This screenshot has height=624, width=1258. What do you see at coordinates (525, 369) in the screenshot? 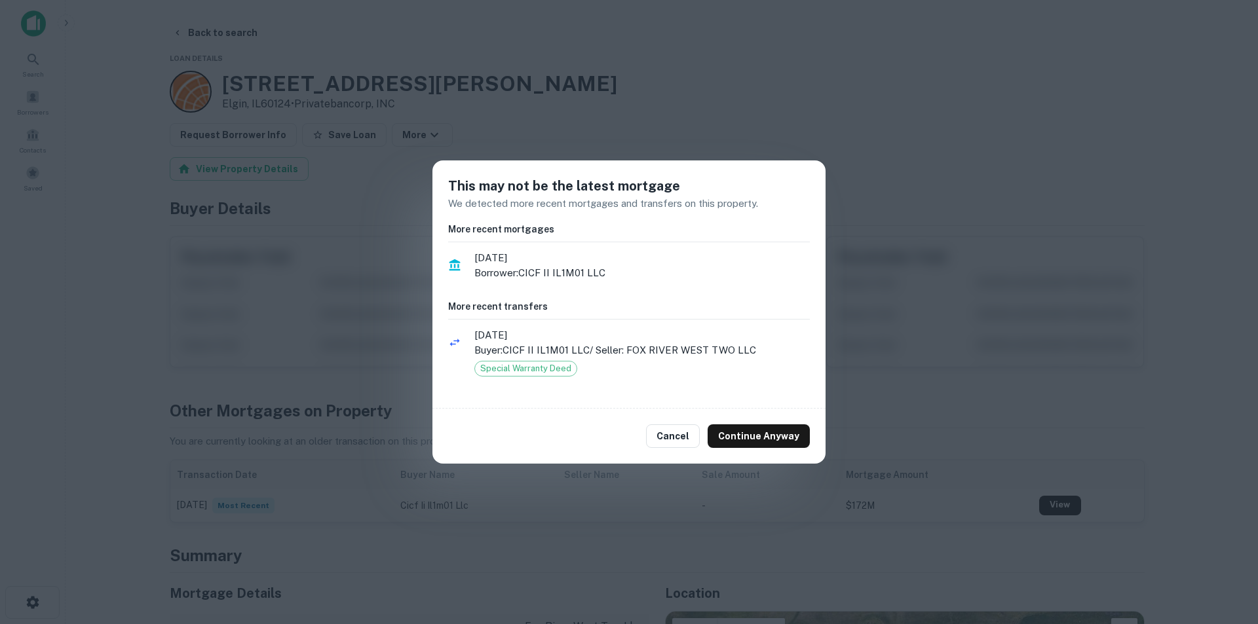
I see `span: Special Warranty Deed` at bounding box center [525, 369].